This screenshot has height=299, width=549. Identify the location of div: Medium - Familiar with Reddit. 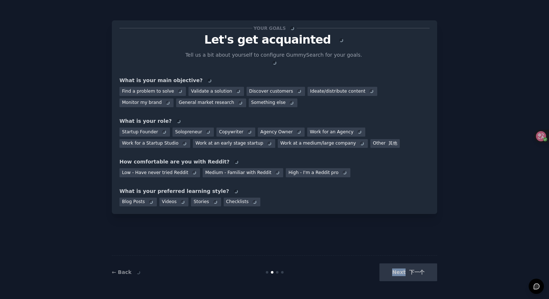
(243, 173).